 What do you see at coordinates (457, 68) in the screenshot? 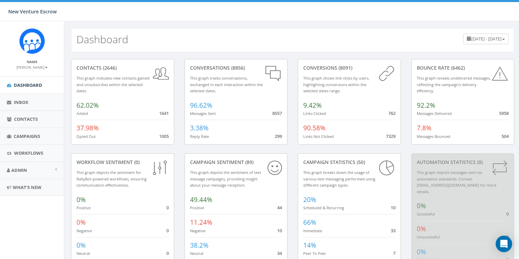
I see `span: (6462)` at bounding box center [457, 68].